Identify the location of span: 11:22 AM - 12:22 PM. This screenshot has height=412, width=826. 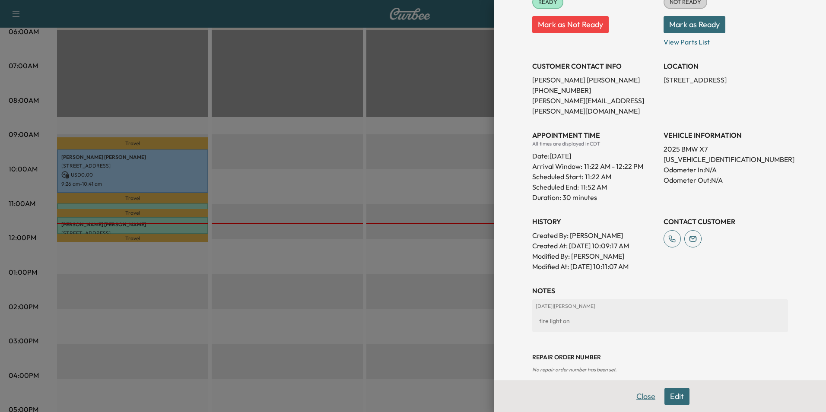
(614, 166).